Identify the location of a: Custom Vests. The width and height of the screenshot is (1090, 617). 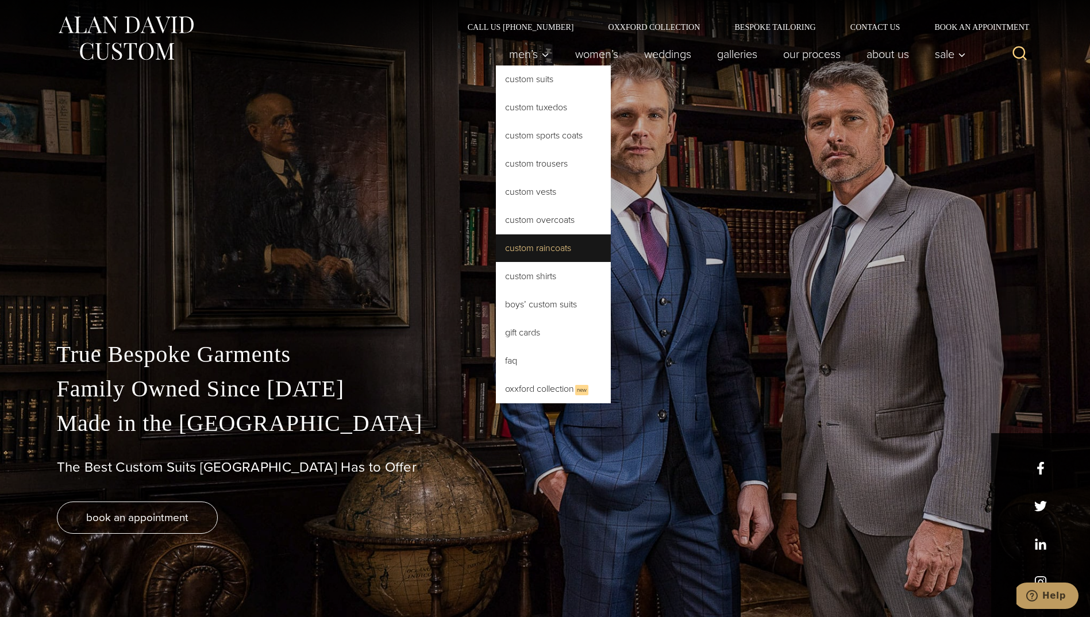
(553, 192).